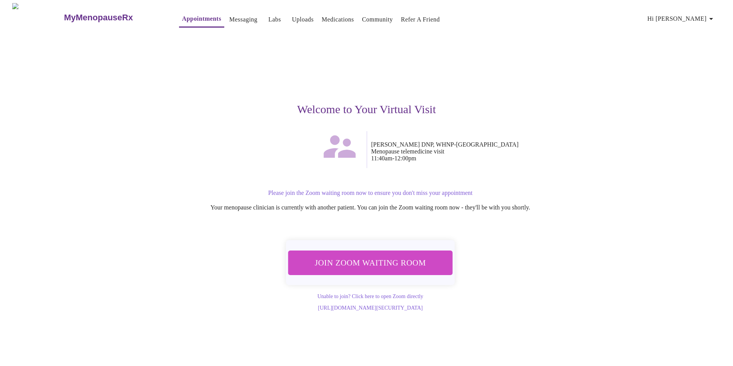  What do you see at coordinates (338, 20) in the screenshot?
I see `button: Medications` at bounding box center [338, 20].